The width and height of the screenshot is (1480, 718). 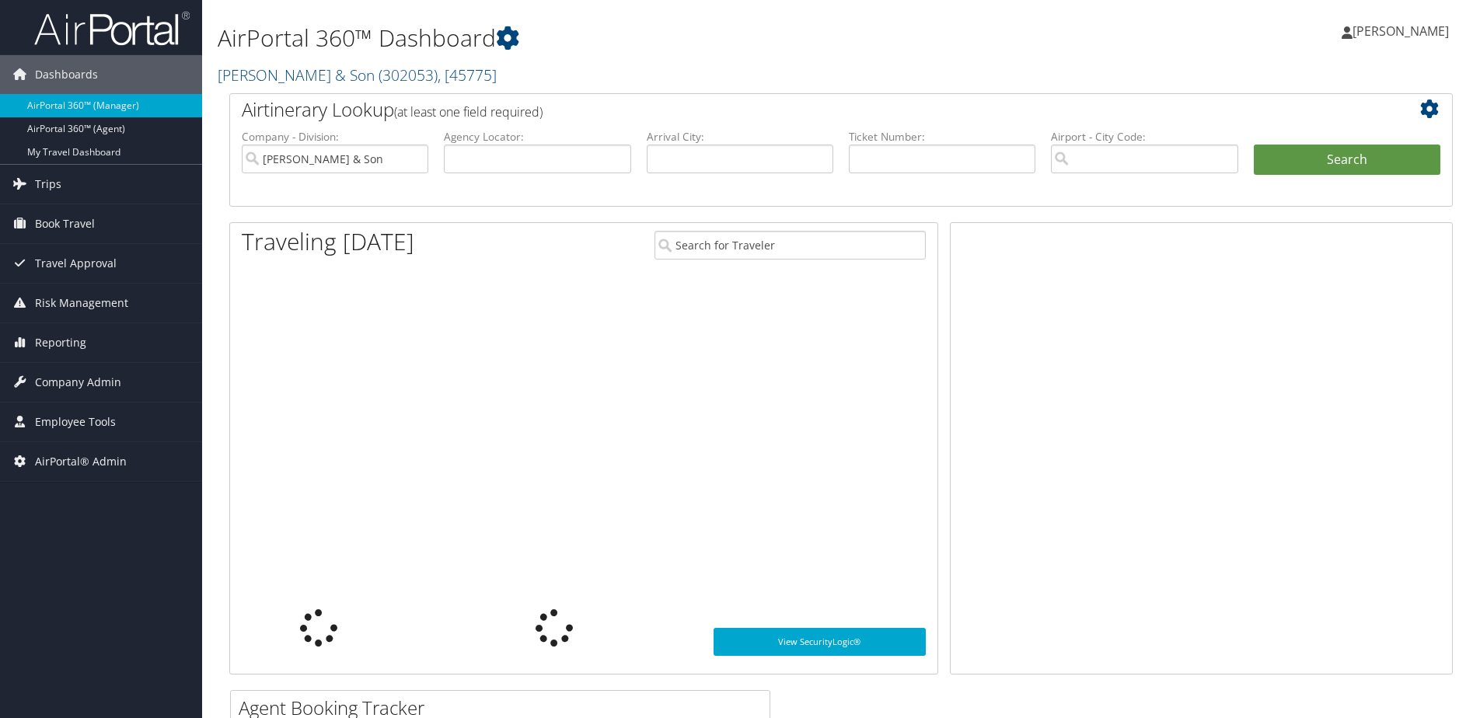 What do you see at coordinates (740, 137) in the screenshot?
I see `label: Arrival City:` at bounding box center [740, 137].